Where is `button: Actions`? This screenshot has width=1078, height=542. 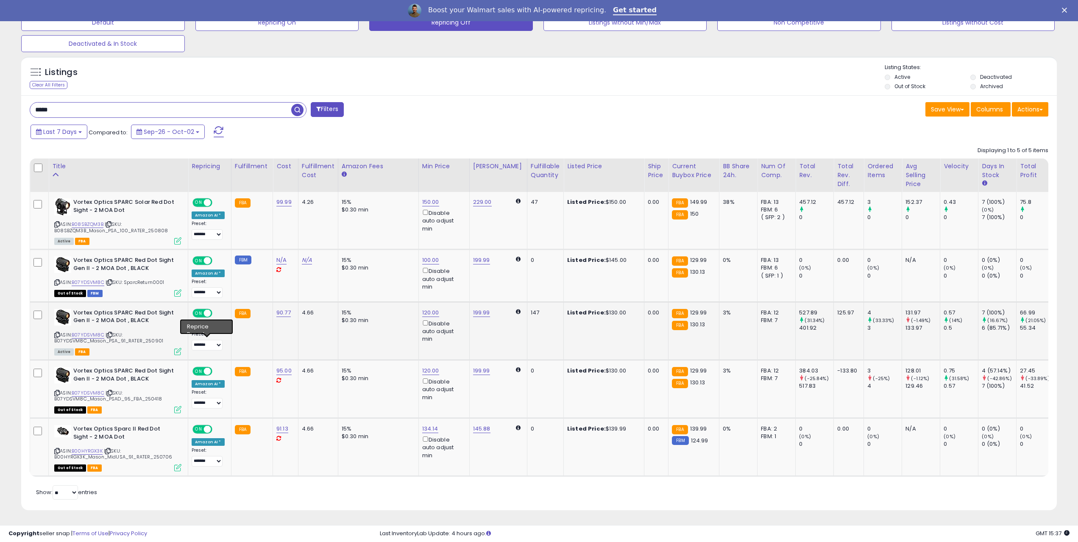 button: Actions is located at coordinates (1030, 109).